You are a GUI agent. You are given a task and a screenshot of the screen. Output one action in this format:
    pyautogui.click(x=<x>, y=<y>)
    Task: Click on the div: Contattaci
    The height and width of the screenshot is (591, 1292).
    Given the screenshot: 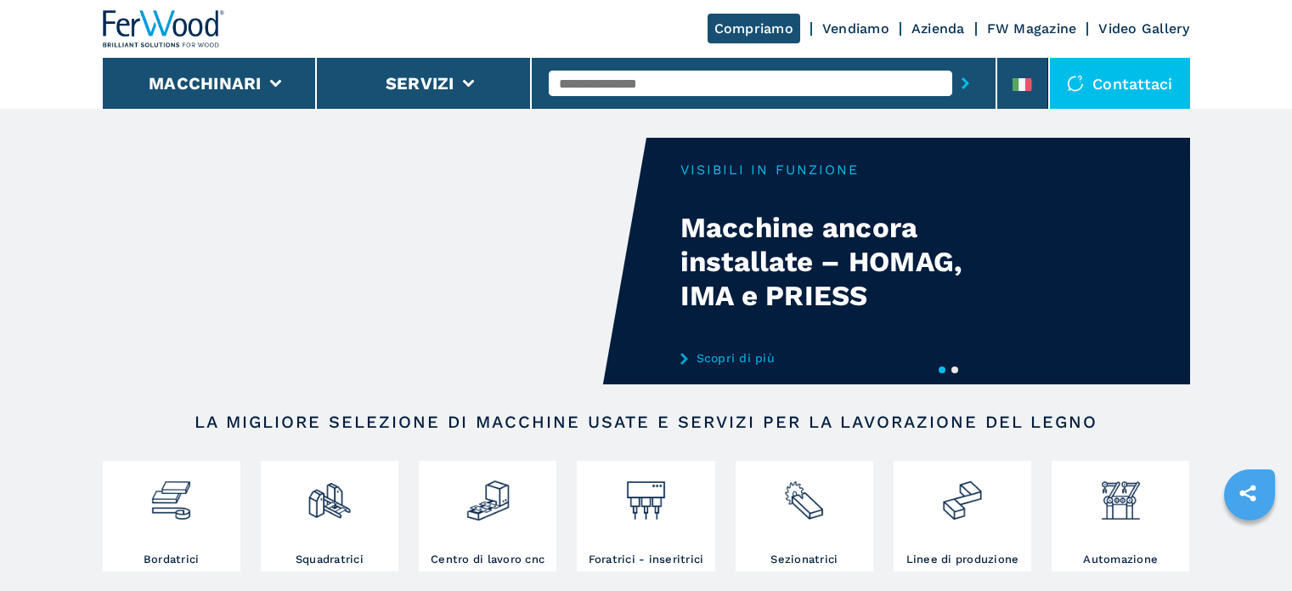 What is the action you would take?
    pyautogui.click(x=1120, y=83)
    